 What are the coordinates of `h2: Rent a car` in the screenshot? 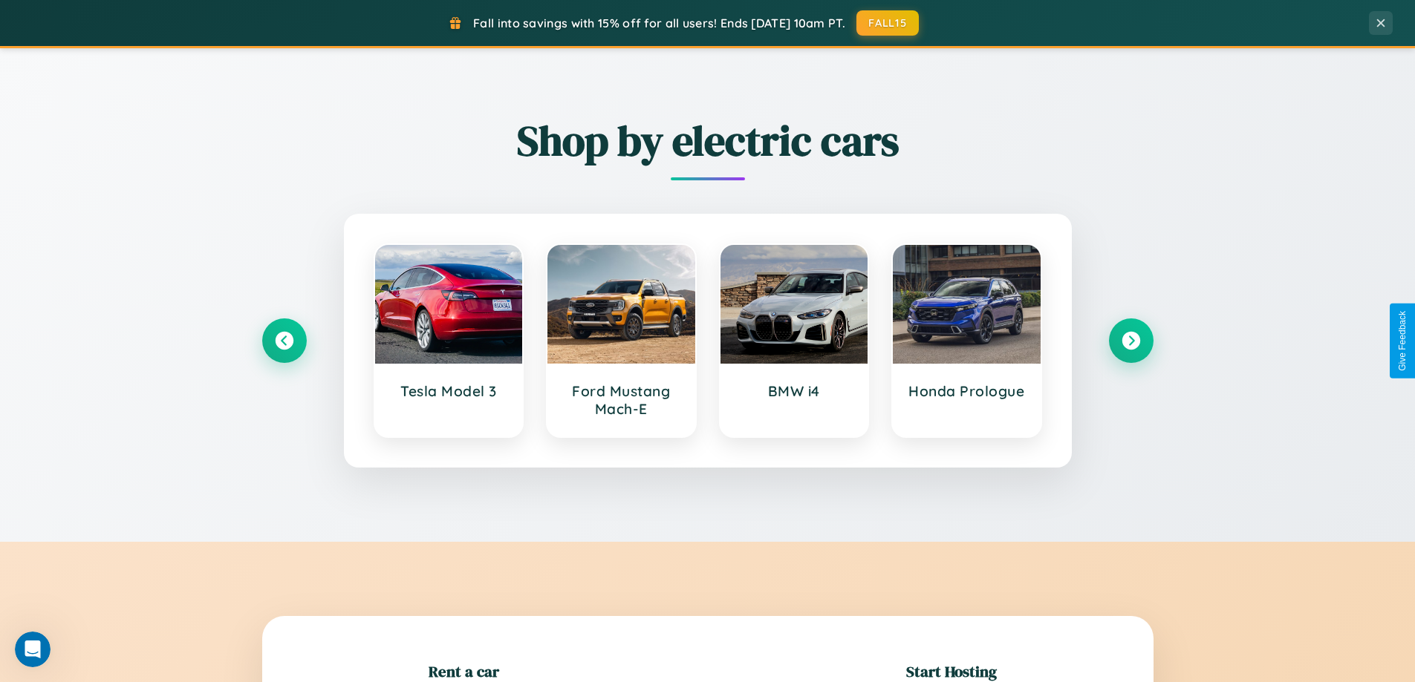 It's located at (463, 671).